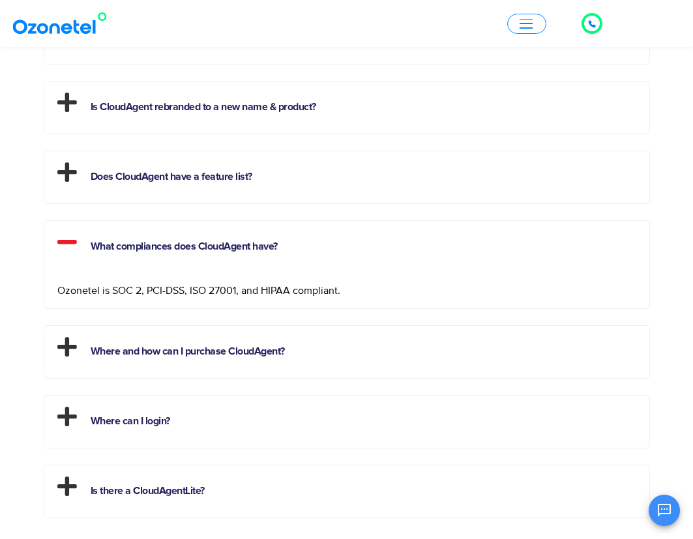  I want to click on h2: Where can I login?, so click(347, 419).